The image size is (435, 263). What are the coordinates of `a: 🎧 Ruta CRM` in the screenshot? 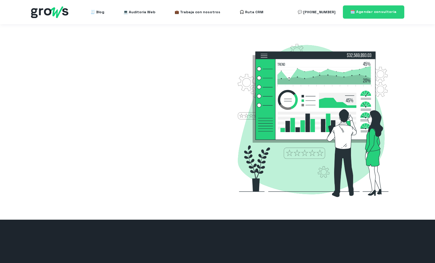 It's located at (251, 12).